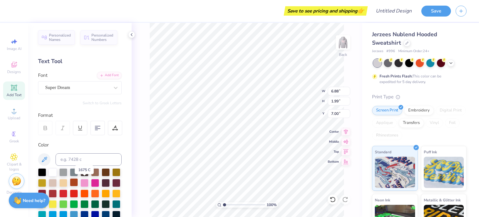 The height and width of the screenshot is (217, 479). I want to click on input: Untitled Design, so click(393, 11).